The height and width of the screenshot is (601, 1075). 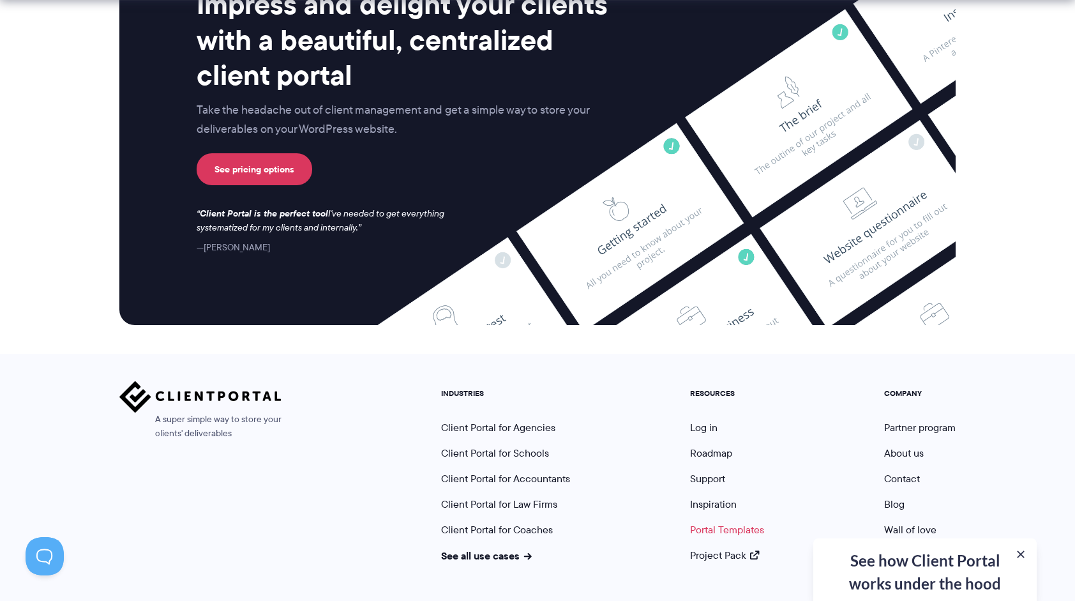 What do you see at coordinates (894, 504) in the screenshot?
I see `a: Blog` at bounding box center [894, 504].